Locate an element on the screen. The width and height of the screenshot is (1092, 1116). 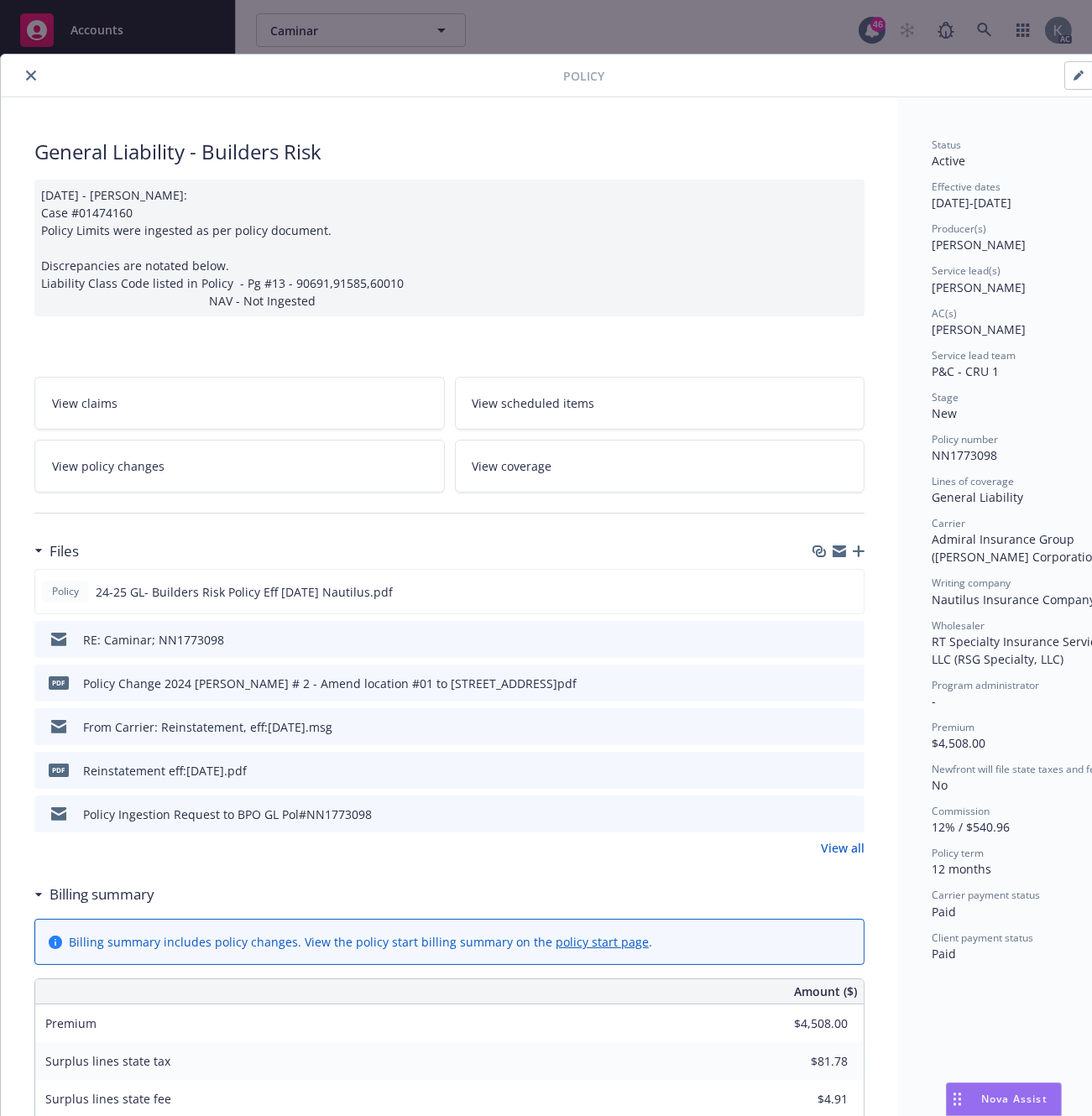
span: P&C - CRU 1 is located at coordinates (966, 371).